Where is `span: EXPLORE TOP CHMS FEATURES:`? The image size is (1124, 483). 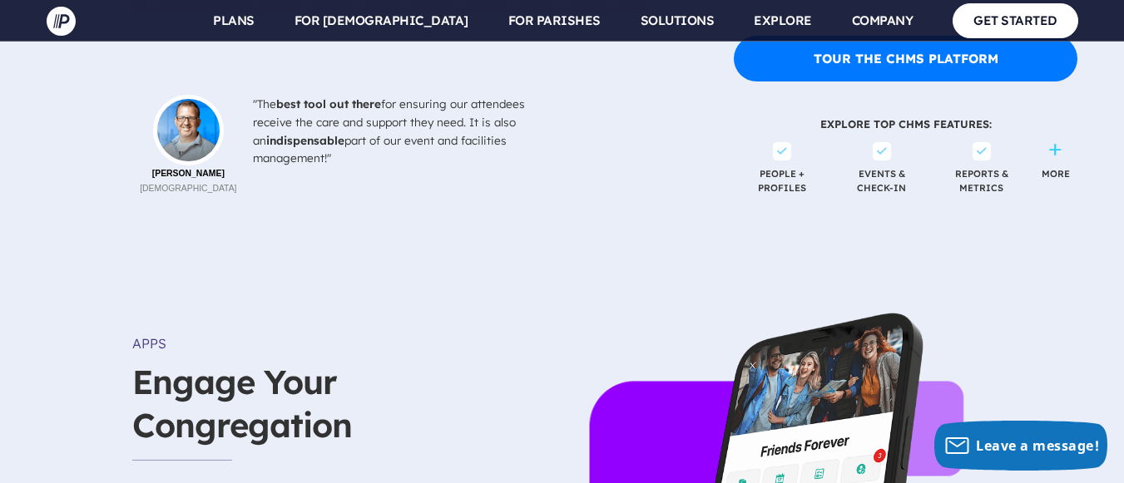
span: EXPLORE TOP CHMS FEATURES: is located at coordinates (905, 111).